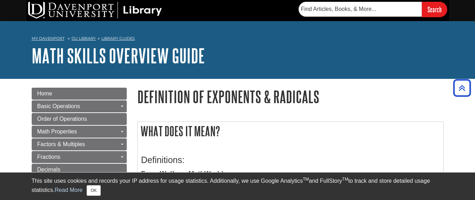  Describe the element at coordinates (79, 170) in the screenshot. I see `a: Decimals` at that location.